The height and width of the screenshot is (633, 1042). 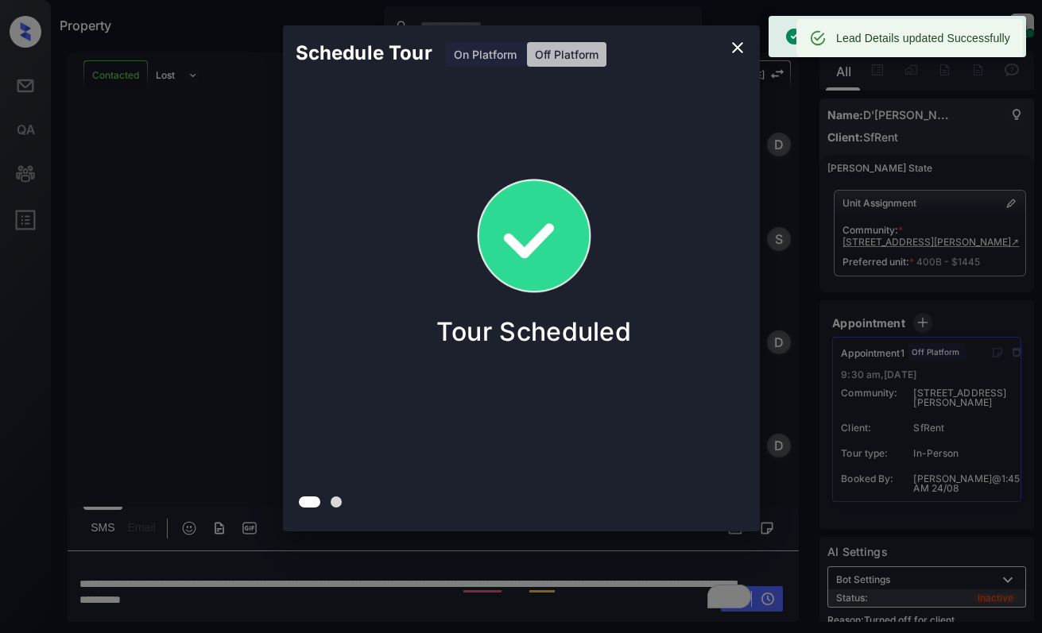 I want to click on div: Off-Platform Tour scheduled successfully, so click(x=891, y=37).